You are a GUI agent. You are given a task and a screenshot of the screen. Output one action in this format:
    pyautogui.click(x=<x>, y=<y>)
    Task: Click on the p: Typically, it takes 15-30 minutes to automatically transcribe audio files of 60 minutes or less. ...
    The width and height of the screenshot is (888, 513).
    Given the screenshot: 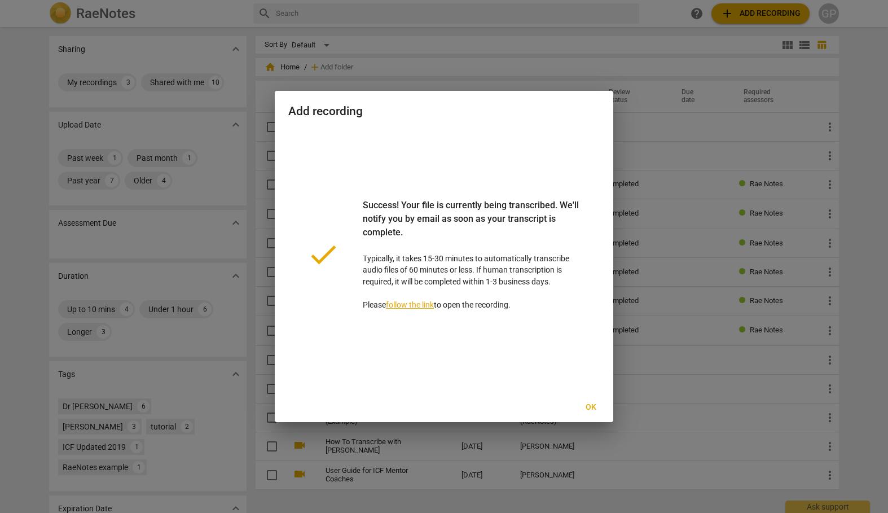 What is the action you would take?
    pyautogui.click(x=472, y=254)
    